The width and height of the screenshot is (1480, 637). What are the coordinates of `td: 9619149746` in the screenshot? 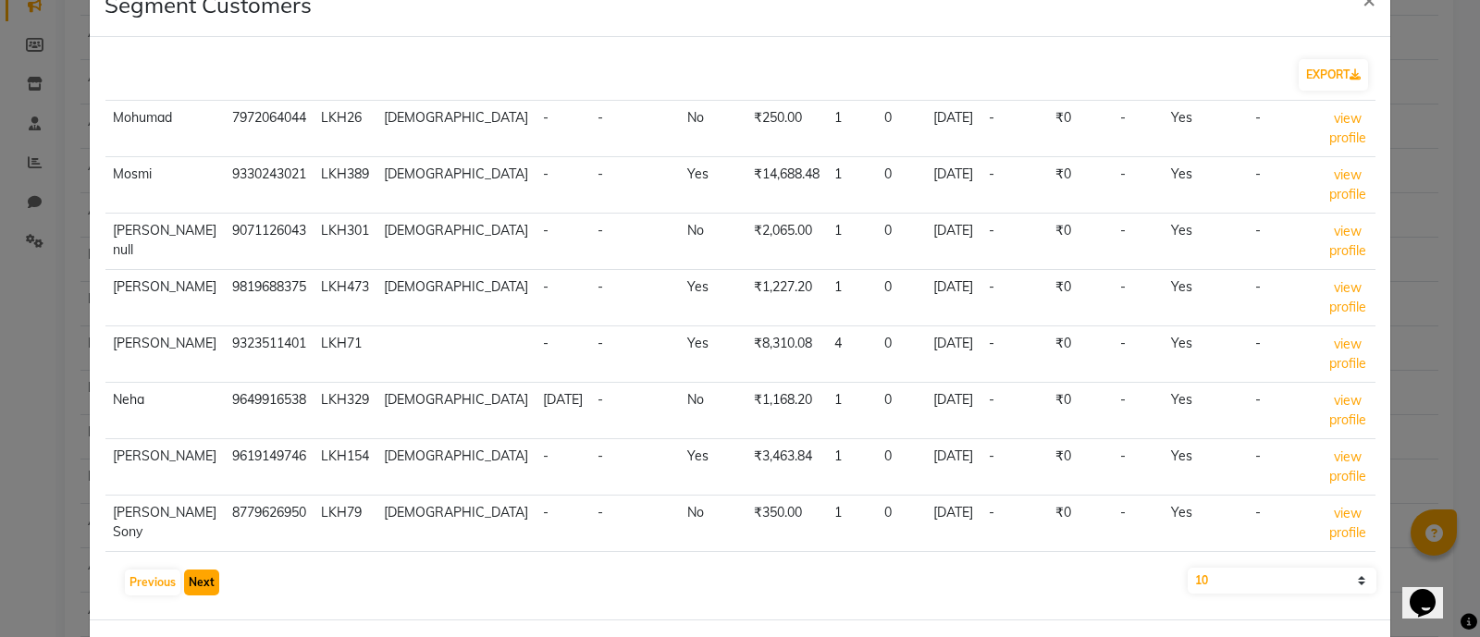 It's located at (269, 467).